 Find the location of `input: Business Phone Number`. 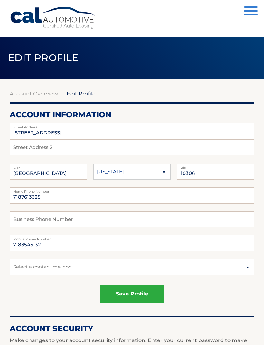

input: Business Phone Number is located at coordinates (132, 219).